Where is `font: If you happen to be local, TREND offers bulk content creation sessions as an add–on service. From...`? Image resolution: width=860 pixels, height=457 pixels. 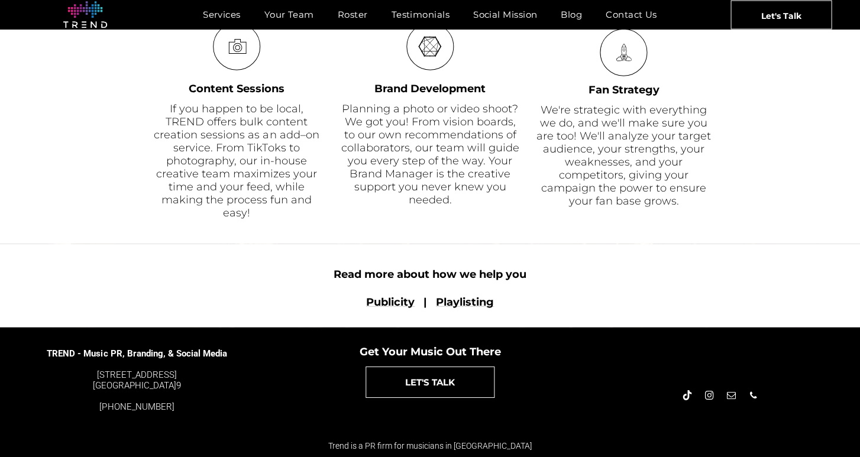
font: If you happen to be local, TREND offers bulk content creation sessions as an add–on service. From... is located at coordinates (236, 161).